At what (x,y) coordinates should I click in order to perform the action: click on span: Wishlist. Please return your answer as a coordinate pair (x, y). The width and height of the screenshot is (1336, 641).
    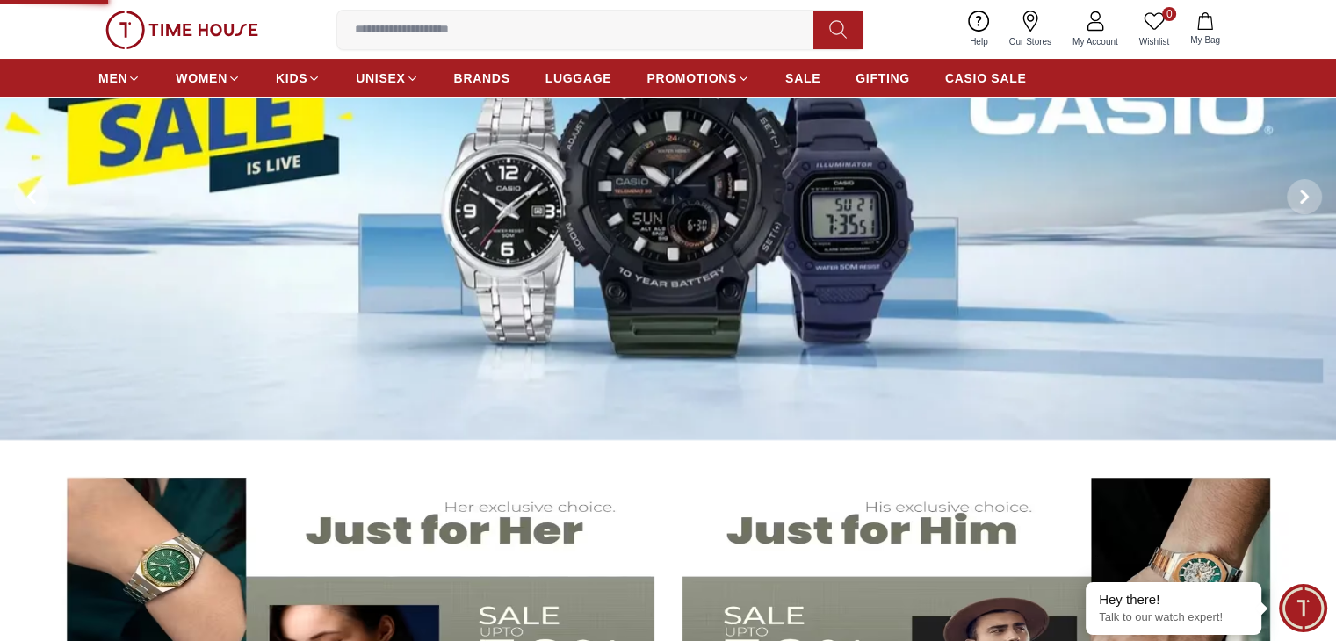
    Looking at the image, I should click on (1154, 41).